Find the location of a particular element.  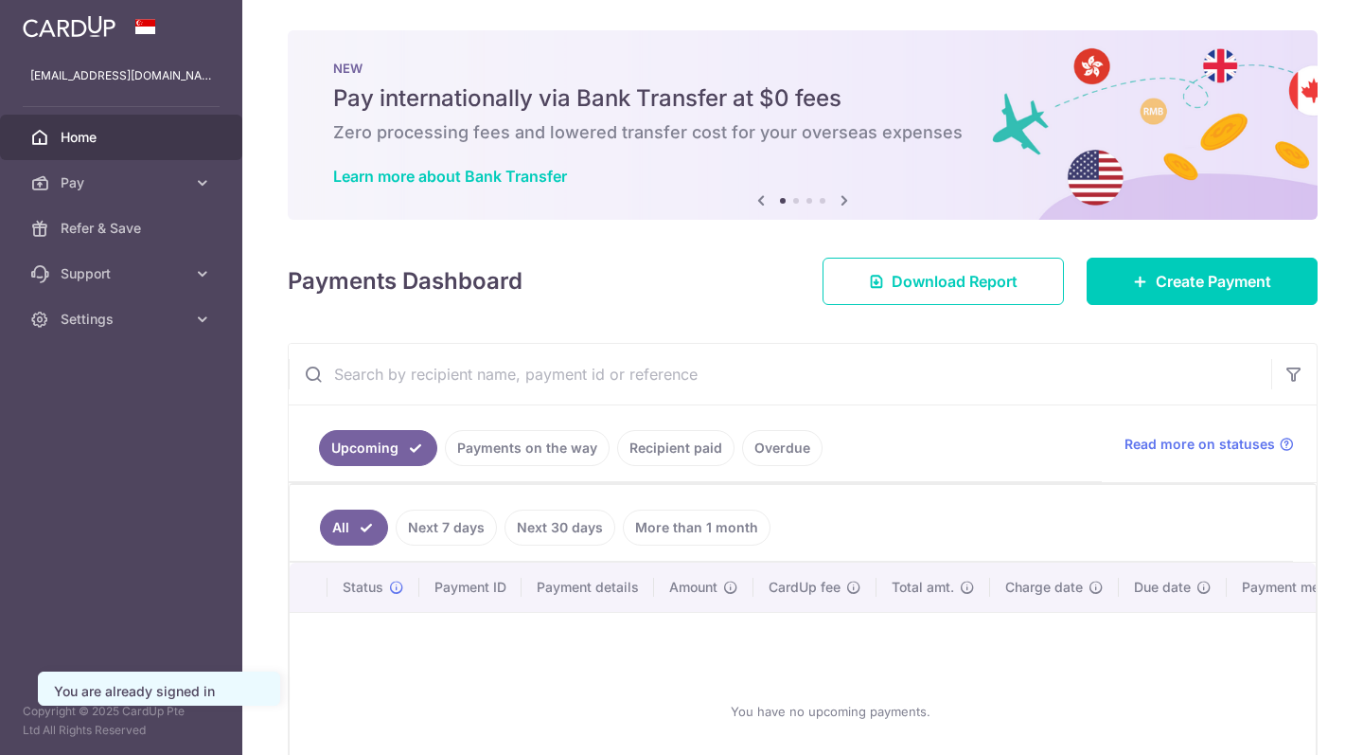

span: Read more on statuses is located at coordinates (1199, 444).